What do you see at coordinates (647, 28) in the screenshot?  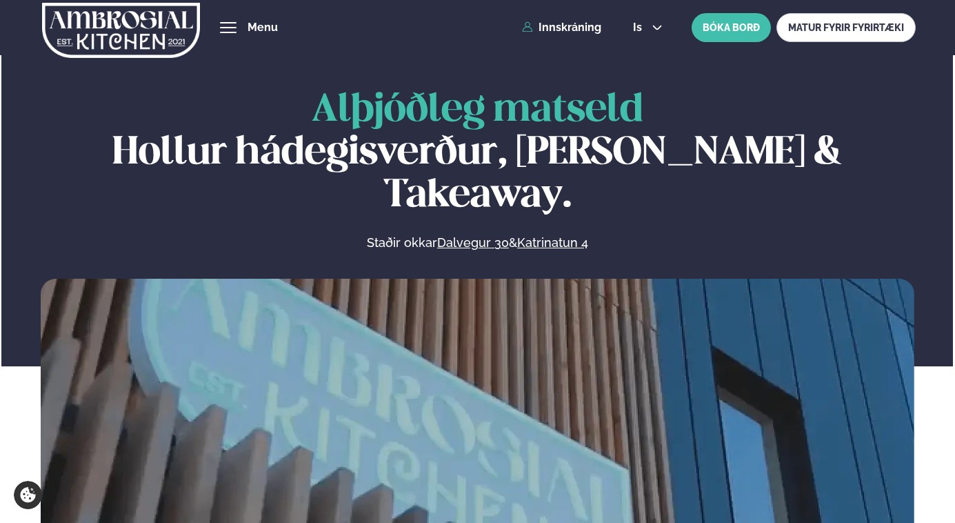 I see `button: is` at bounding box center [647, 28].